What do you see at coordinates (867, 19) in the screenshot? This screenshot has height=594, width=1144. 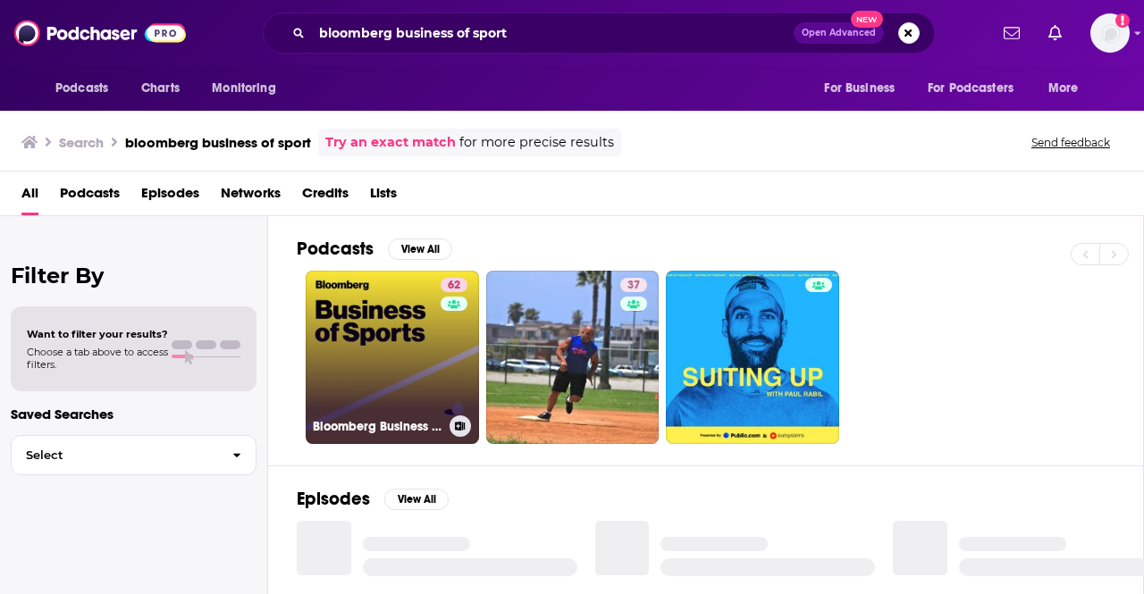 I see `span: New` at bounding box center [867, 19].